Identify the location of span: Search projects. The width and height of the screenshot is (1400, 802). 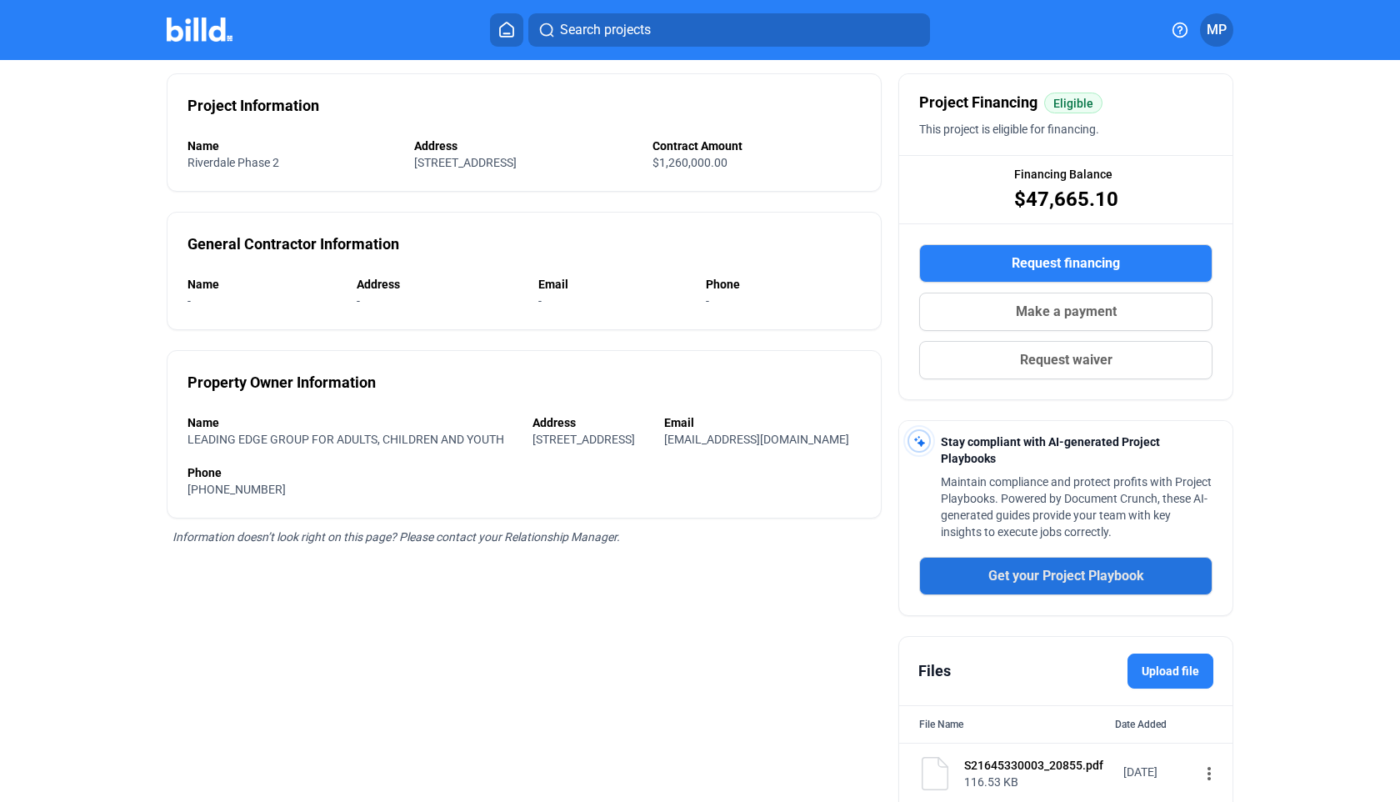
(605, 30).